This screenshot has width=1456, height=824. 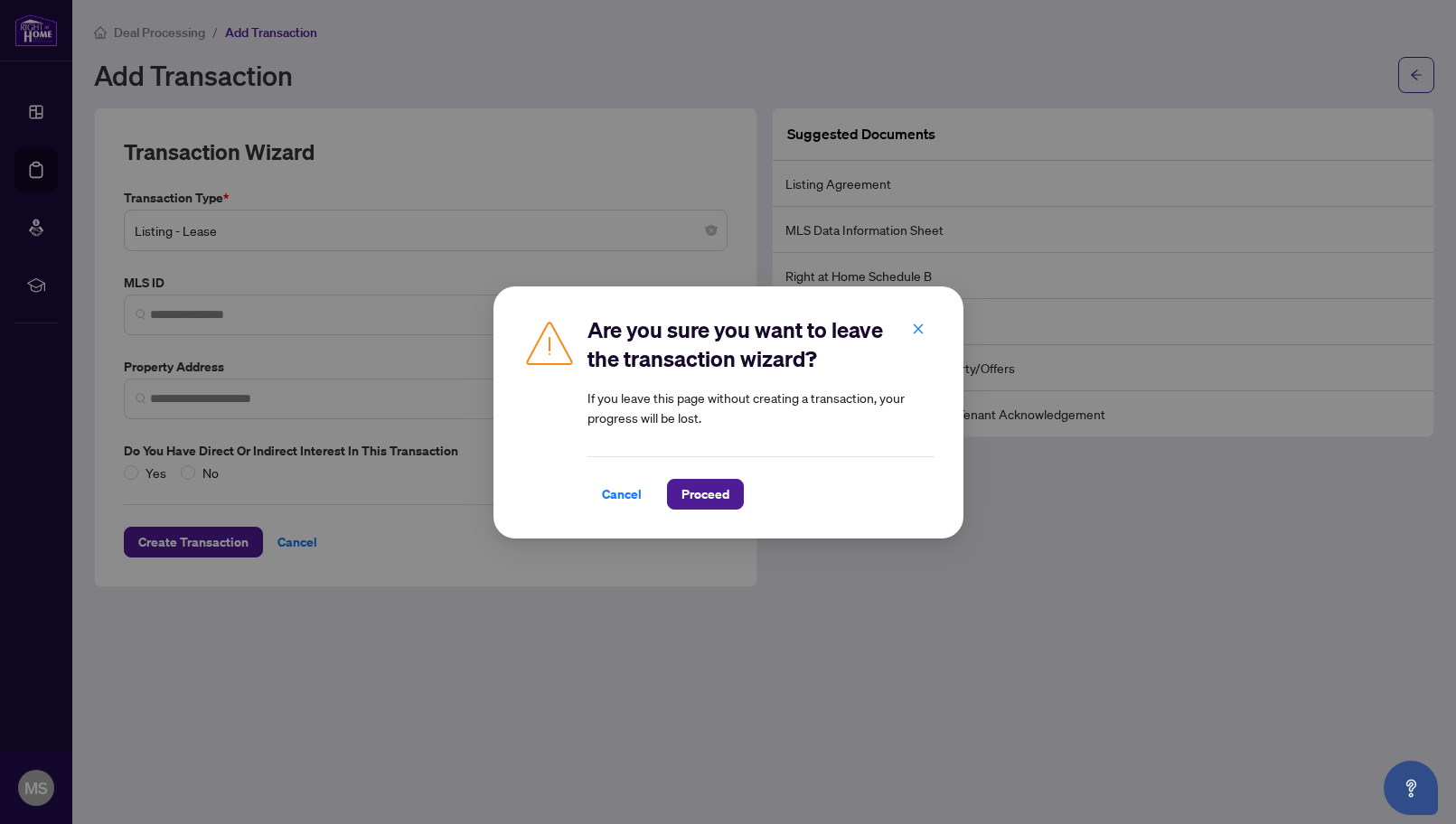 I want to click on span: close, so click(x=918, y=328).